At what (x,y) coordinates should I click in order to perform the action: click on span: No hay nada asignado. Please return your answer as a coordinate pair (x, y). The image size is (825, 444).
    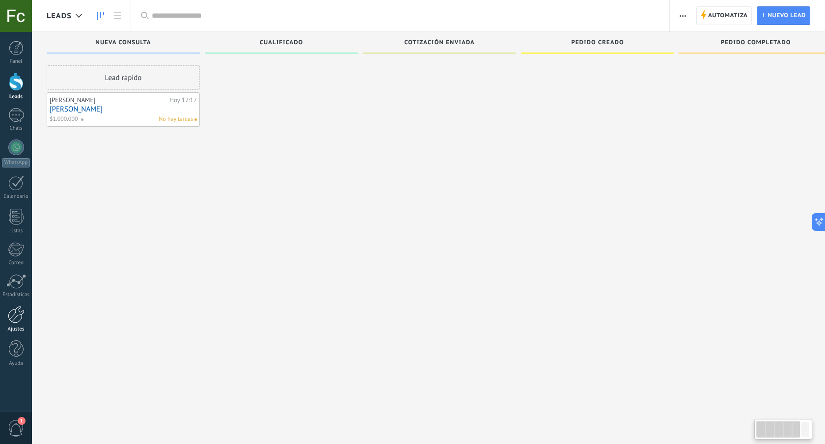
    Looking at the image, I should click on (195, 119).